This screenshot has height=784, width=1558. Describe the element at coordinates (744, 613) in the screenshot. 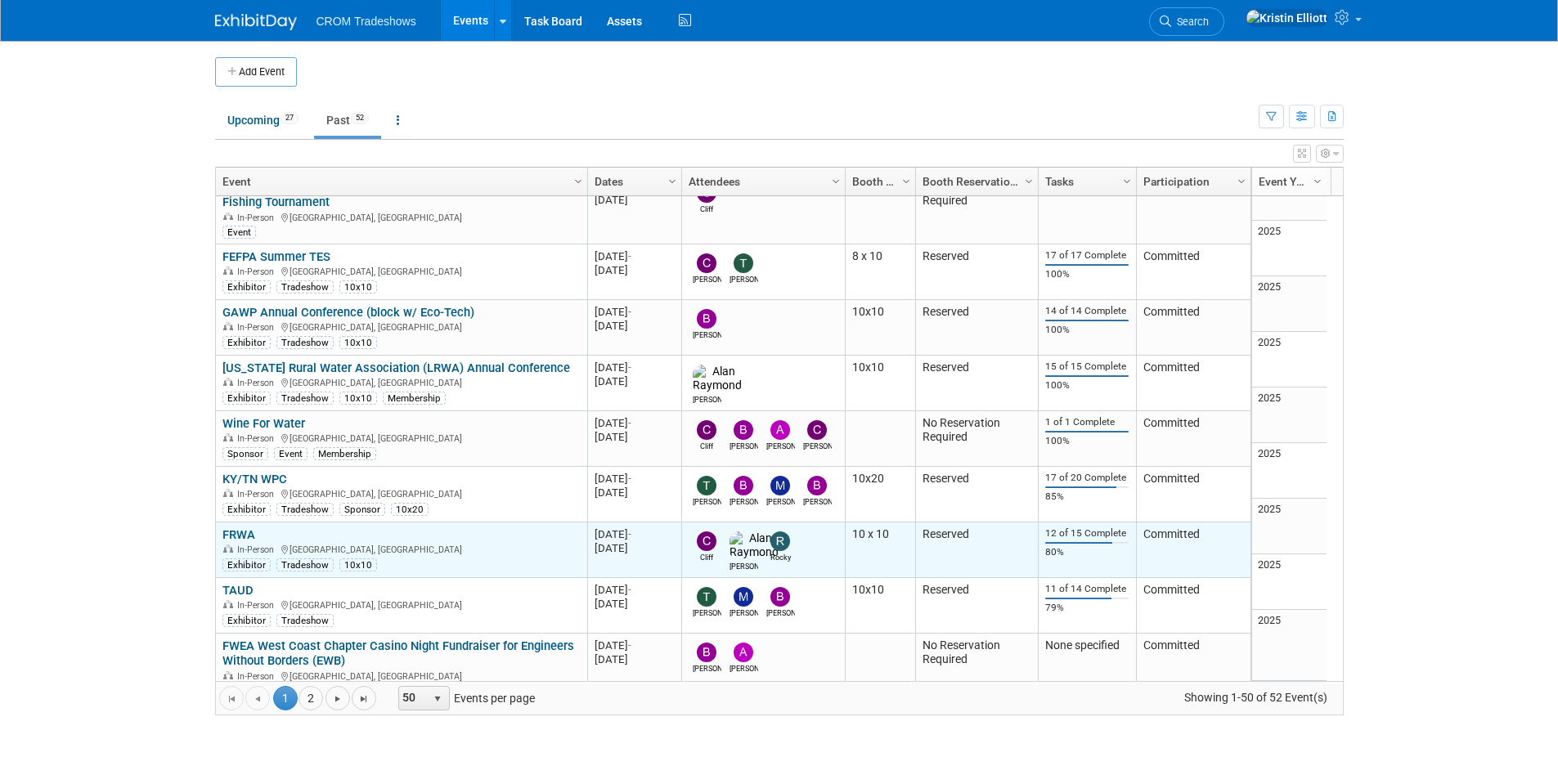

I see `div: Myers Carpenter` at that location.